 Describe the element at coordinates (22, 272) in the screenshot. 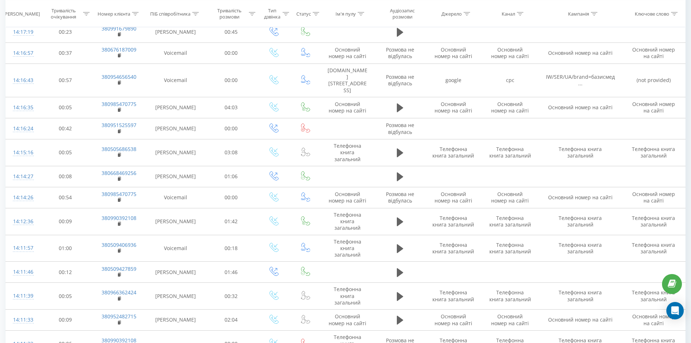

I see `div: 14:11:46` at that location.